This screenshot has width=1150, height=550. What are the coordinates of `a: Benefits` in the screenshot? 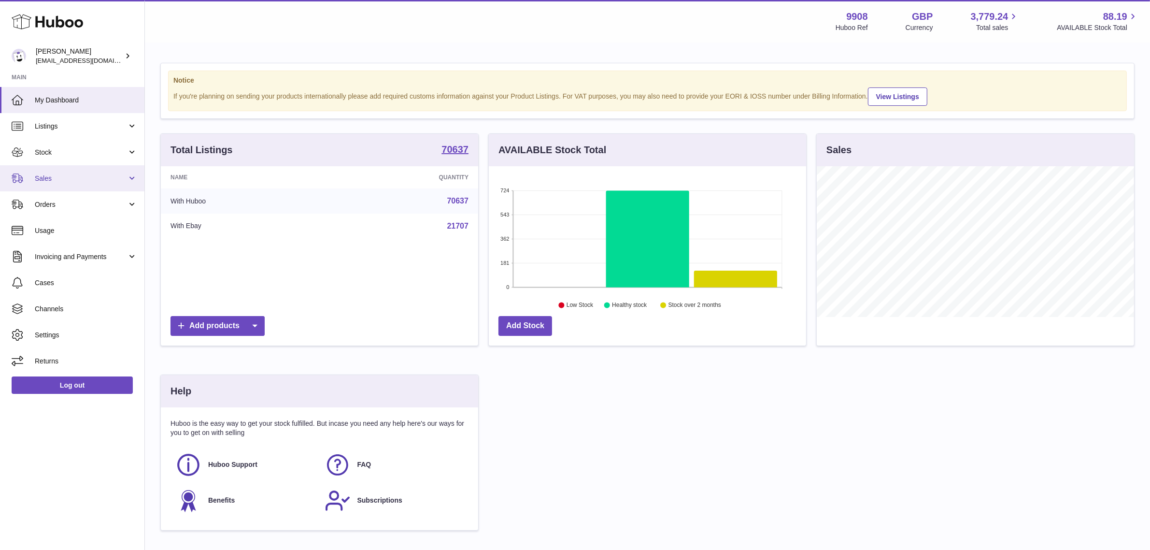 It's located at (245, 500).